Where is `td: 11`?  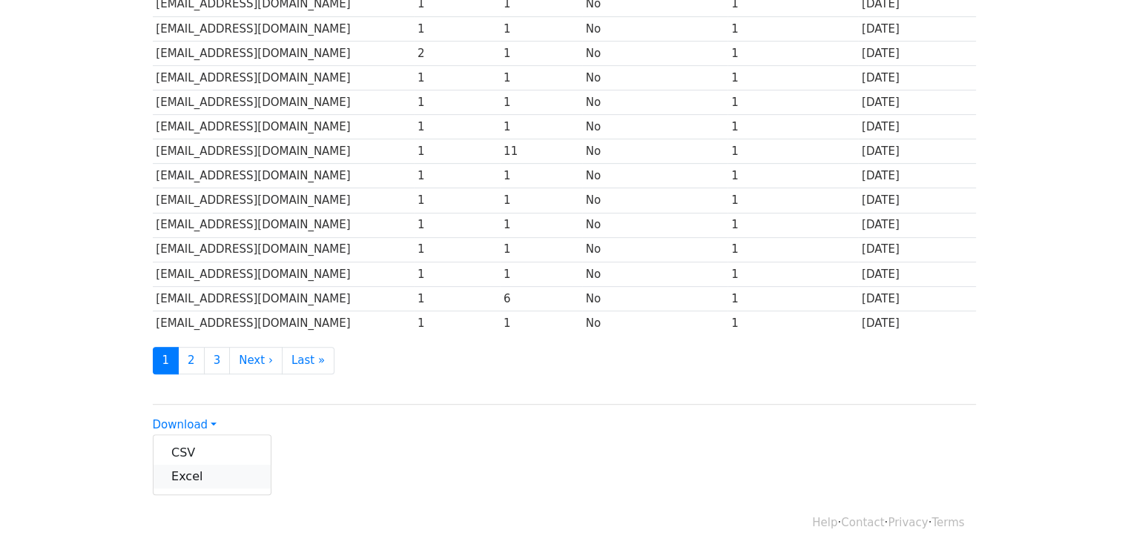
td: 11 is located at coordinates (541, 151).